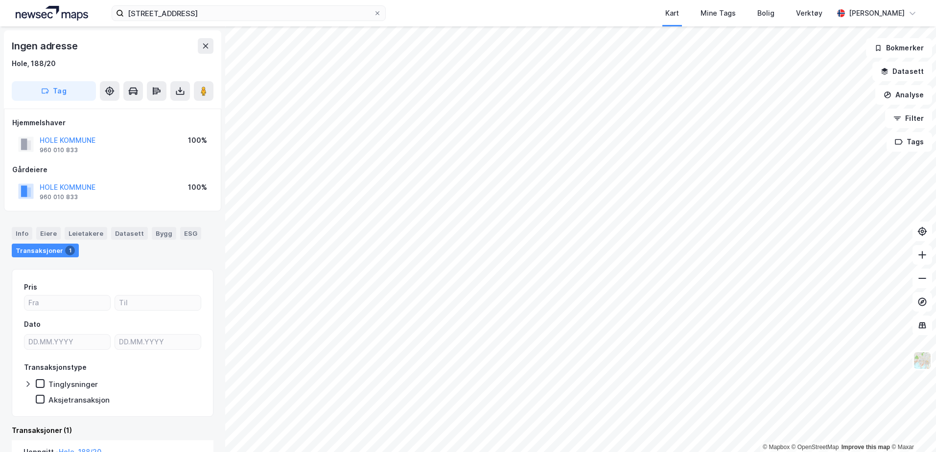  Describe the element at coordinates (158, 303) in the screenshot. I see `input: Til` at that location.